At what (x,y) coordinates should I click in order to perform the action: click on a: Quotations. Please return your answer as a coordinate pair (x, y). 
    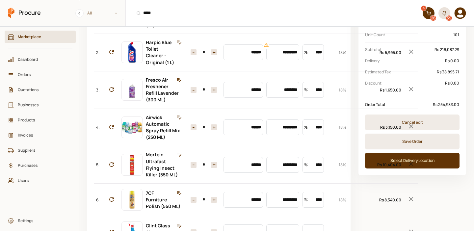
    Looking at the image, I should click on (40, 90).